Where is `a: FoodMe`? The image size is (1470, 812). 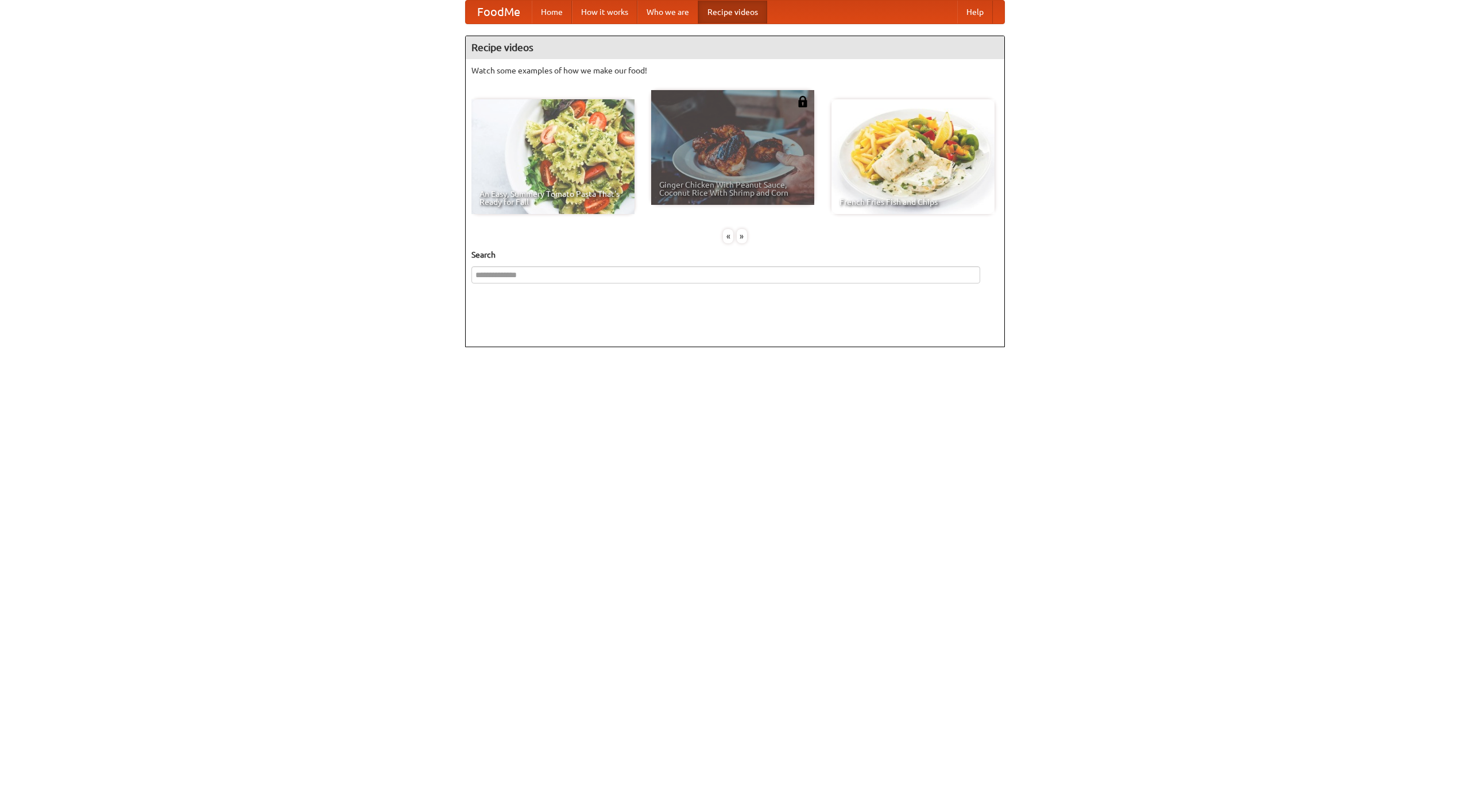
a: FoodMe is located at coordinates (498, 12).